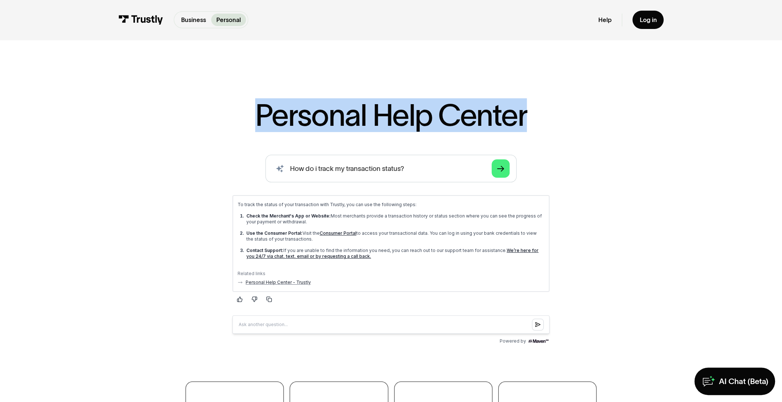 The width and height of the screenshot is (782, 402). Describe the element at coordinates (52, 93) in the screenshot. I see `a: Personal Help Center - Trustly` at that location.